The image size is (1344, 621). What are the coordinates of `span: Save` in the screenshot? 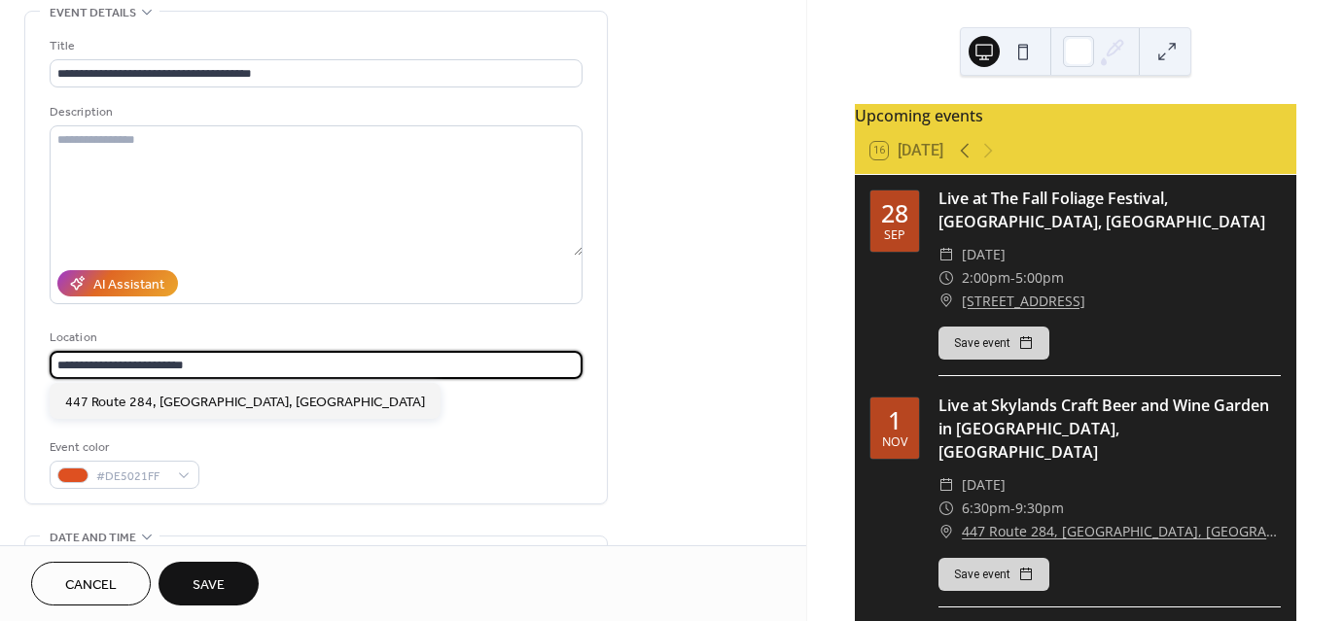 It's located at (208, 585).